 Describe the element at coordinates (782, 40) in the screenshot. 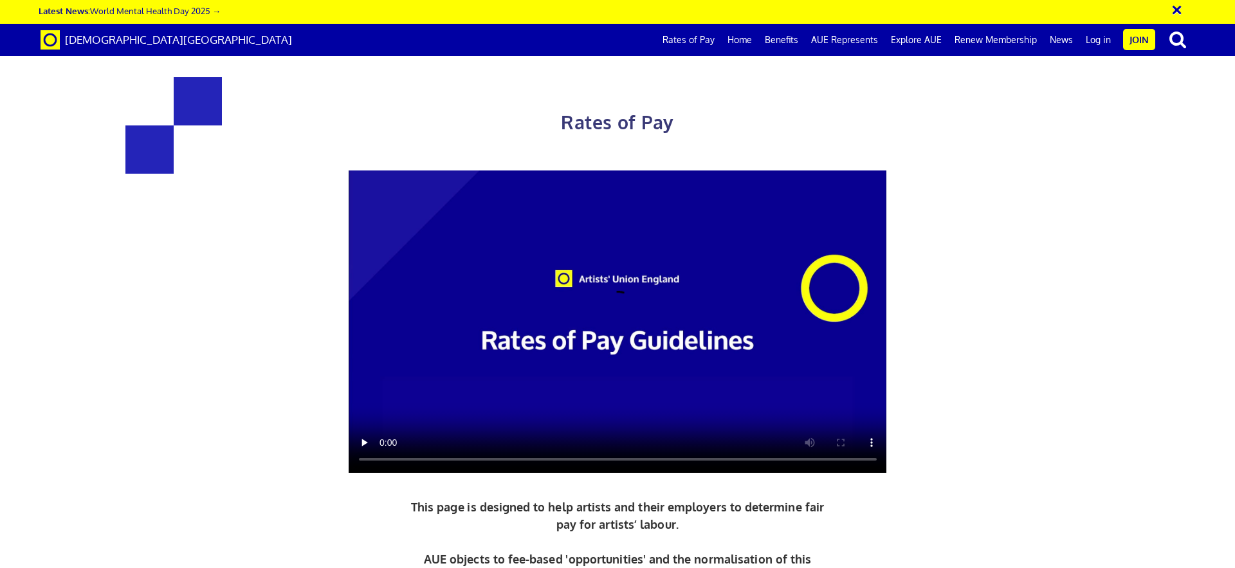

I see `a: Benefits` at that location.